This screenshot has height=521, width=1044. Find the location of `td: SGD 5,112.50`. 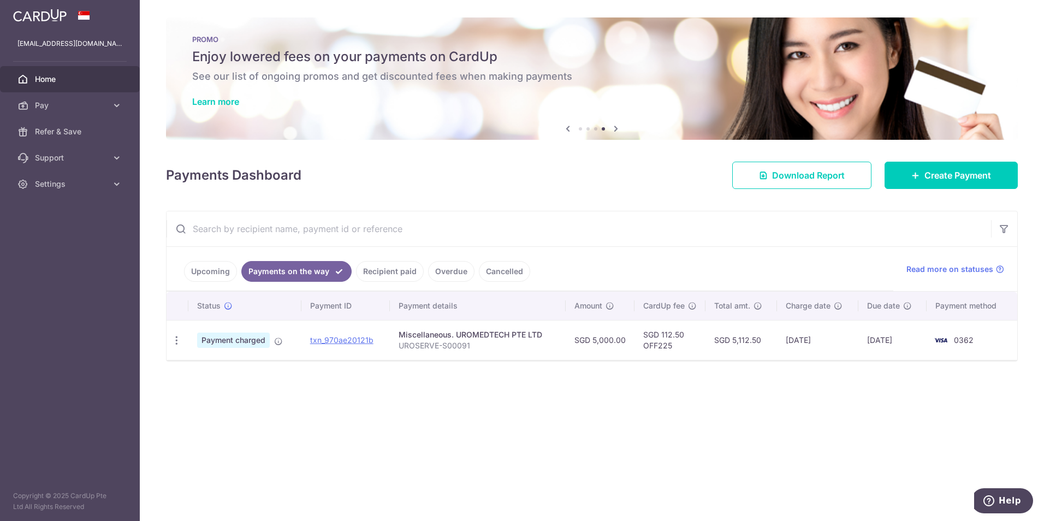

td: SGD 5,112.50 is located at coordinates (741, 340).